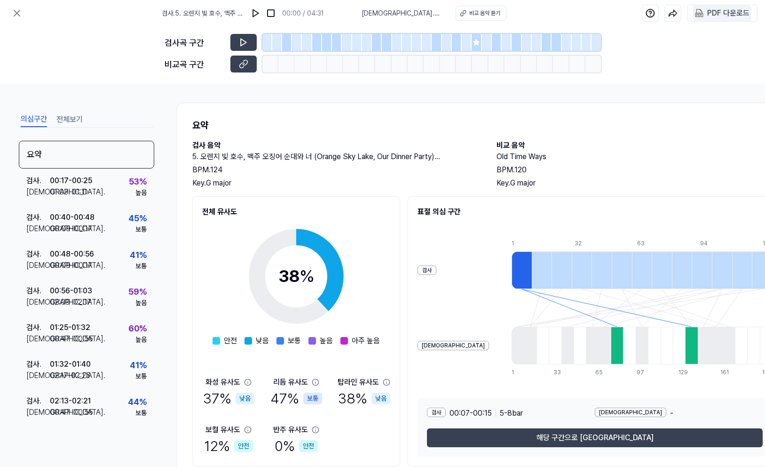  Describe the element at coordinates (358, 382) in the screenshot. I see `div: 탑라인 유사도` at that location.